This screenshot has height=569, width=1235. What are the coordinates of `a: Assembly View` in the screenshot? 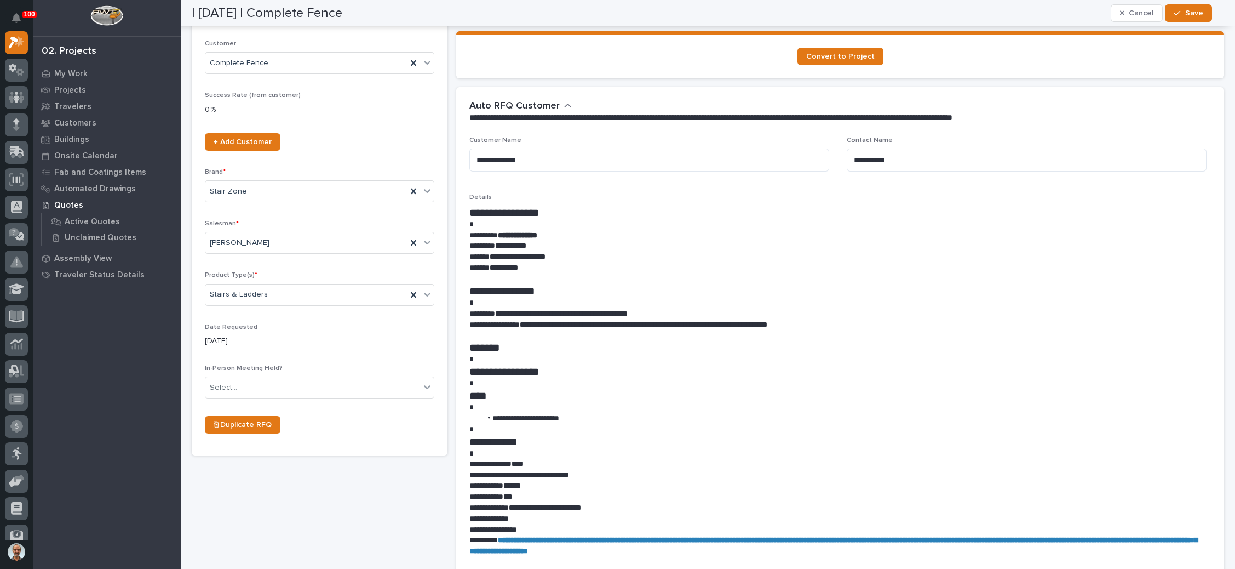 It's located at (107, 258).